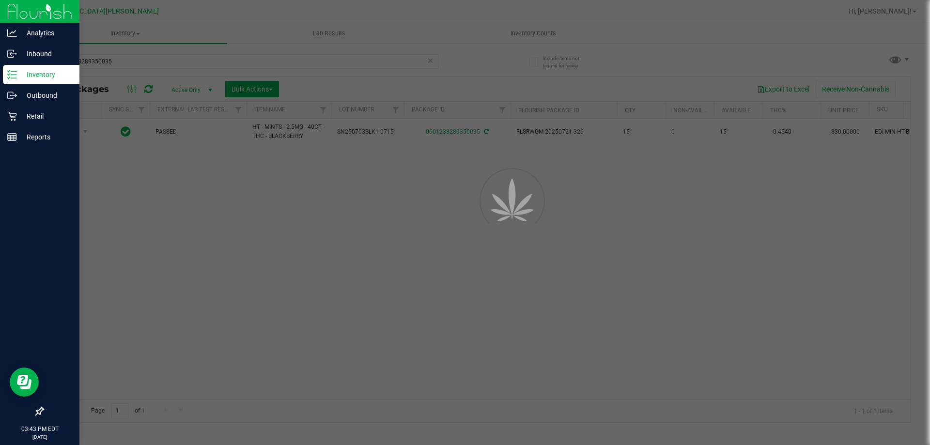 This screenshot has height=445, width=930. Describe the element at coordinates (12, 54) in the screenshot. I see `inline-svg: Inbound` at that location.